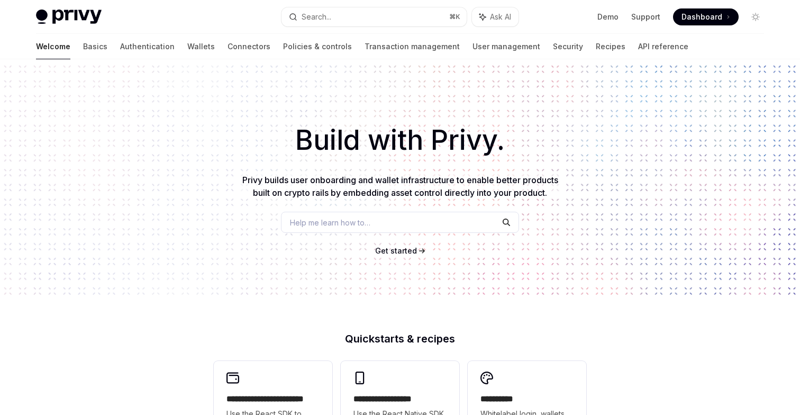 This screenshot has width=800, height=415. I want to click on span: Help me learn how to…, so click(330, 222).